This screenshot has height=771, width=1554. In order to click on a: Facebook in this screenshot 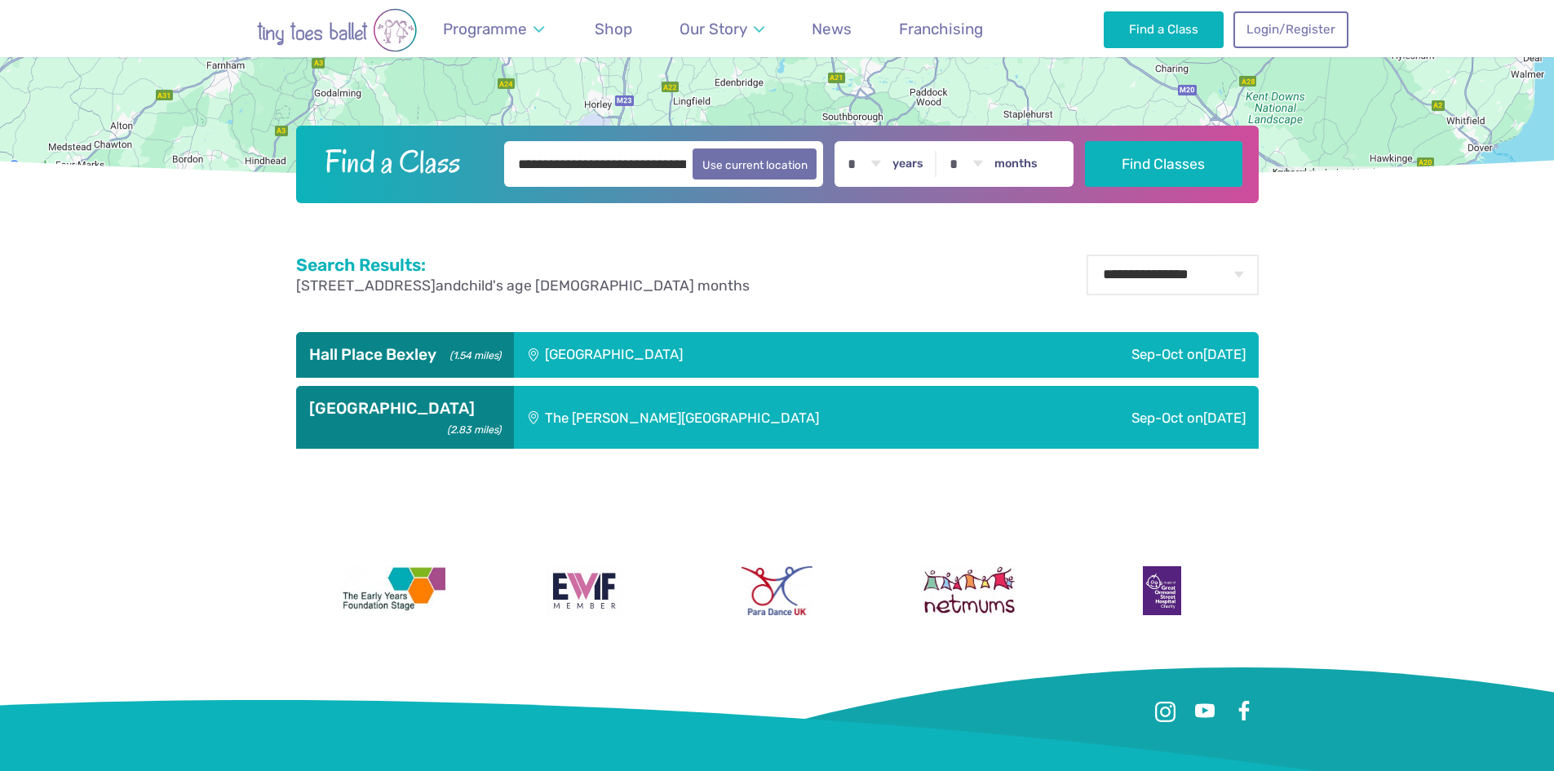, I will do `click(1244, 711)`.